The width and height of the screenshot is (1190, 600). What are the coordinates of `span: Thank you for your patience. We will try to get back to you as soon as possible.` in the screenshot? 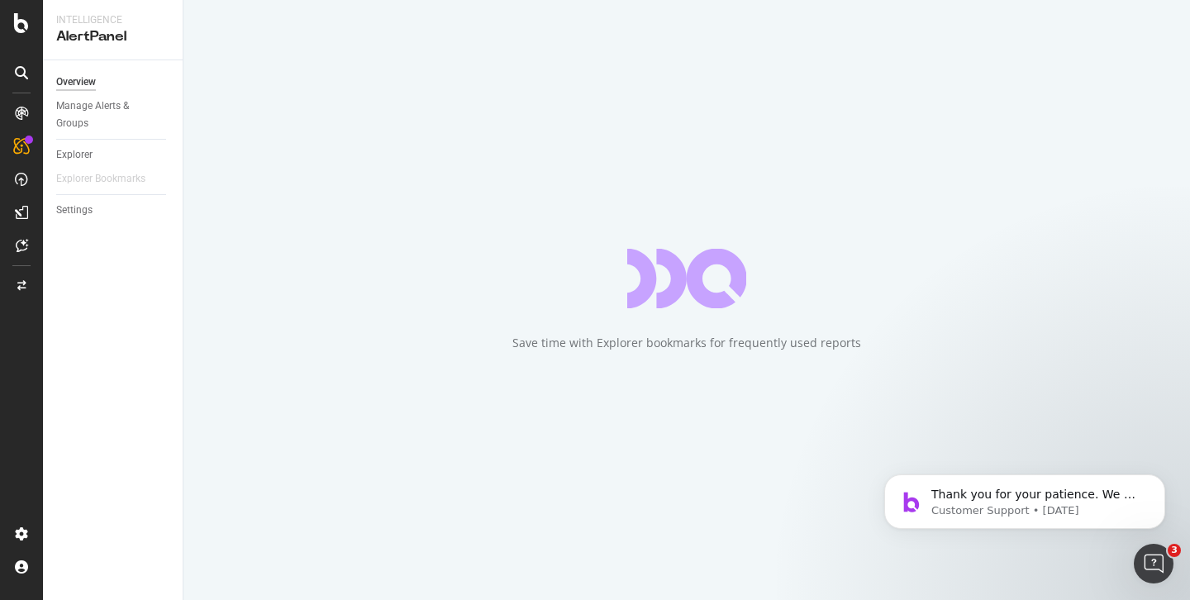 It's located at (178, 71).